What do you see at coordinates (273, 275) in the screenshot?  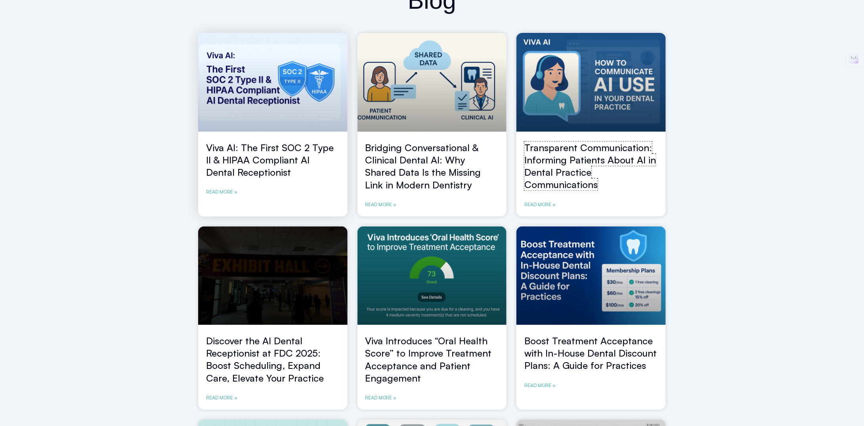 I see `a: FDC-2025-AI-Dental-Receptionist` at bounding box center [273, 275].